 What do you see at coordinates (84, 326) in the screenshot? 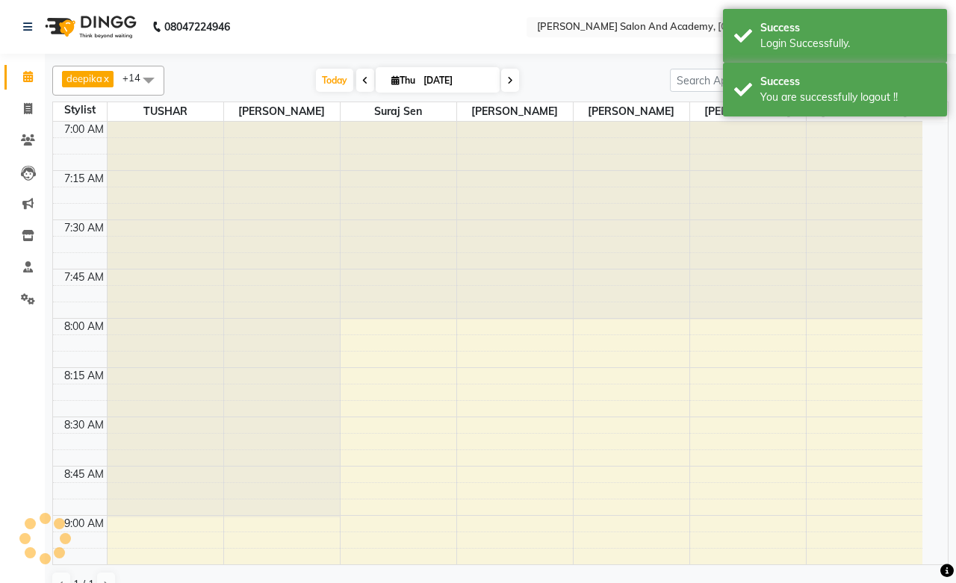
I see `div: 8:00 AM` at bounding box center [84, 326].